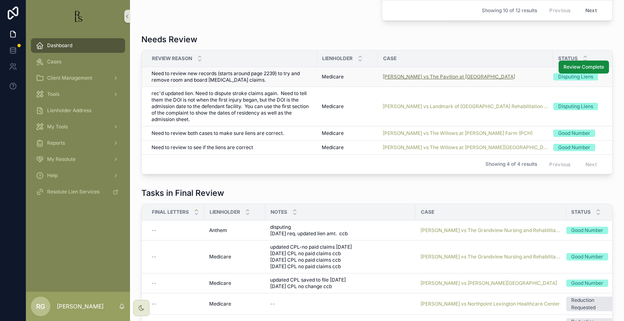  I want to click on span: Anthem, so click(218, 230).